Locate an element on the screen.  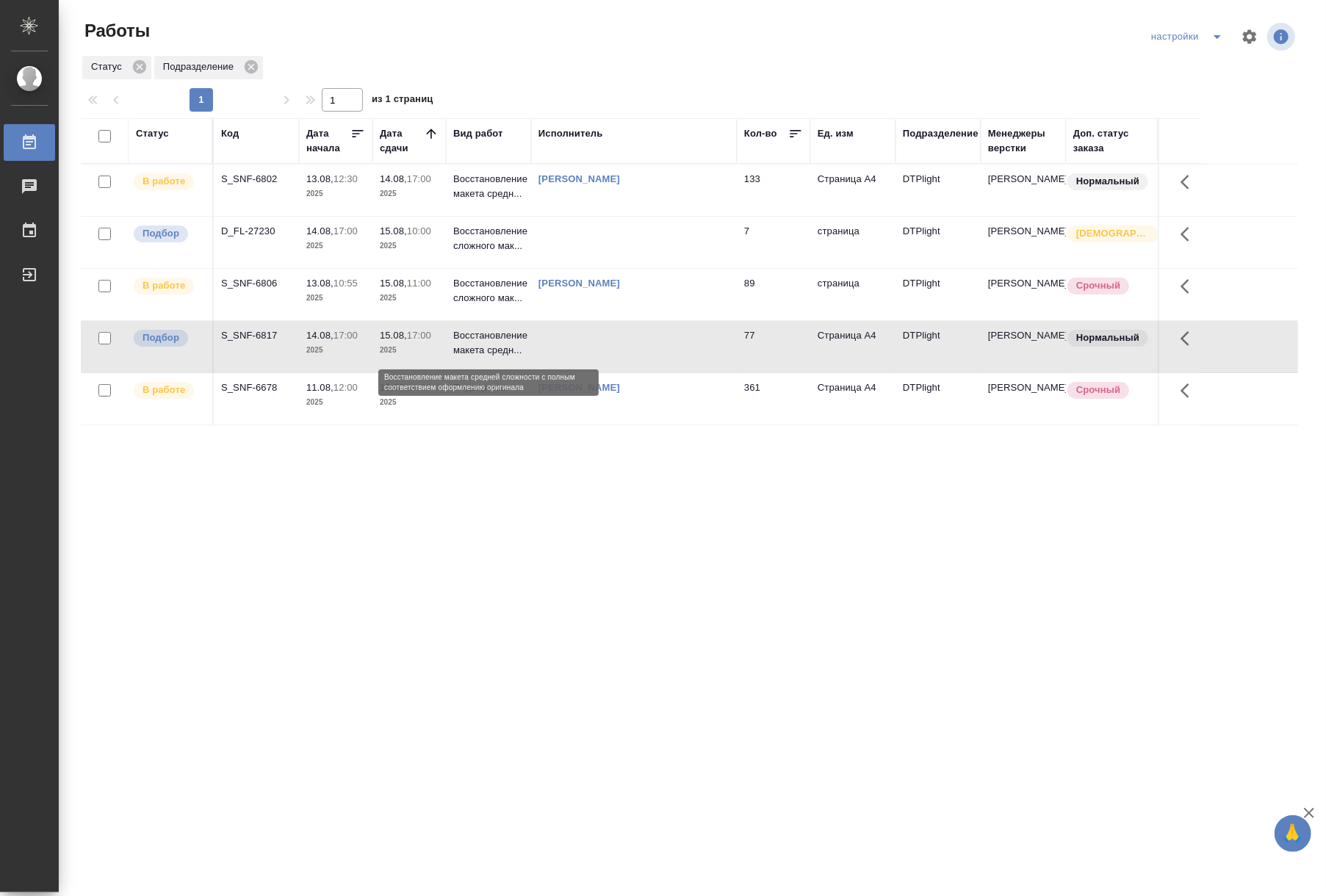
p: 18.08, is located at coordinates (393, 387).